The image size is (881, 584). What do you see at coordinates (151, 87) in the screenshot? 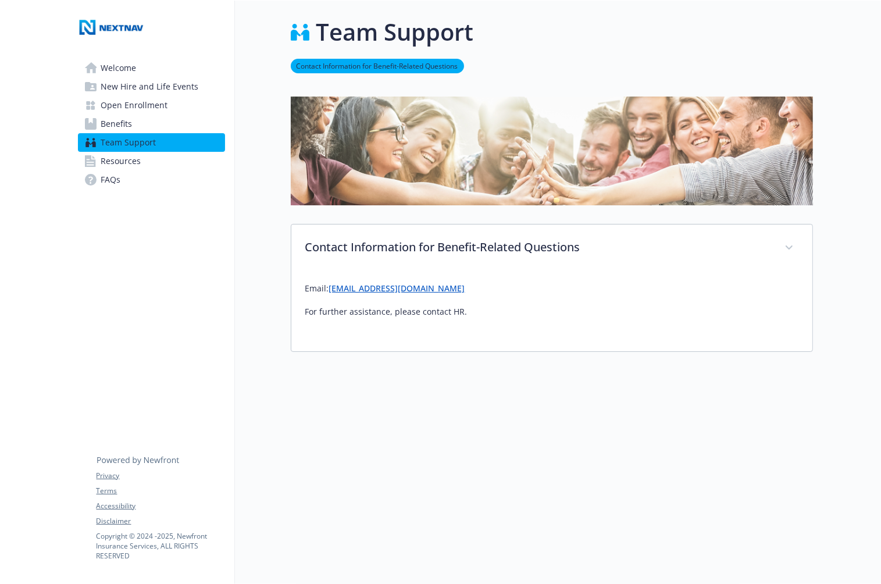
I see `a: New Hire and Life Events` at bounding box center [151, 87].